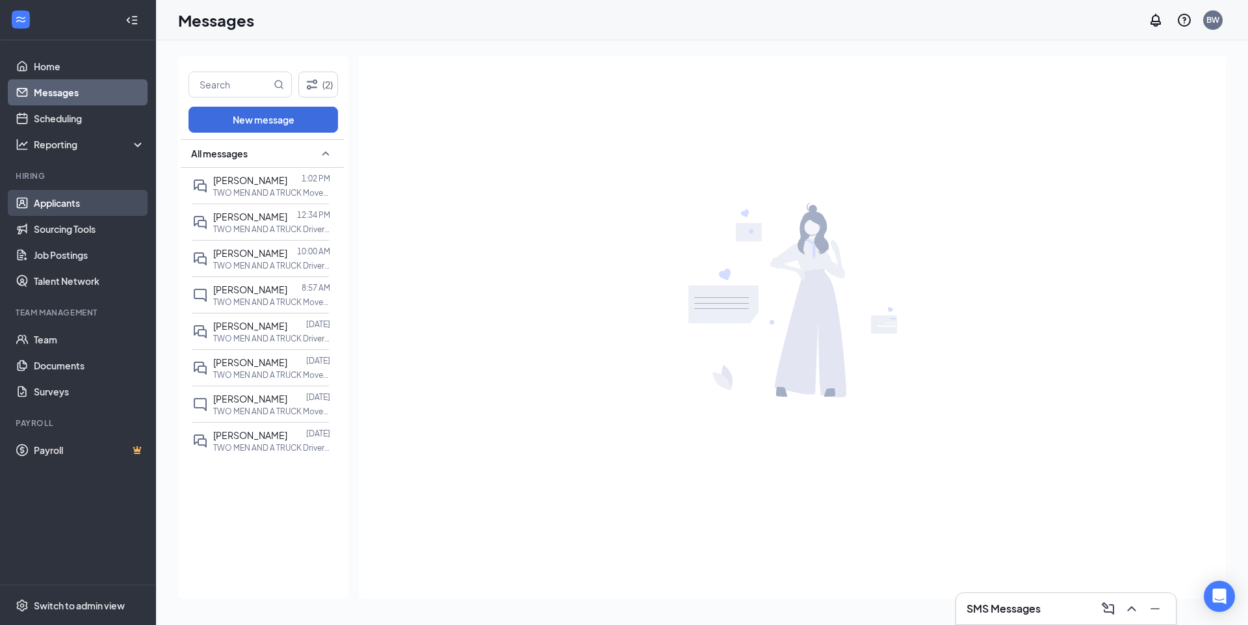  I want to click on p: 8:57 AM, so click(316, 287).